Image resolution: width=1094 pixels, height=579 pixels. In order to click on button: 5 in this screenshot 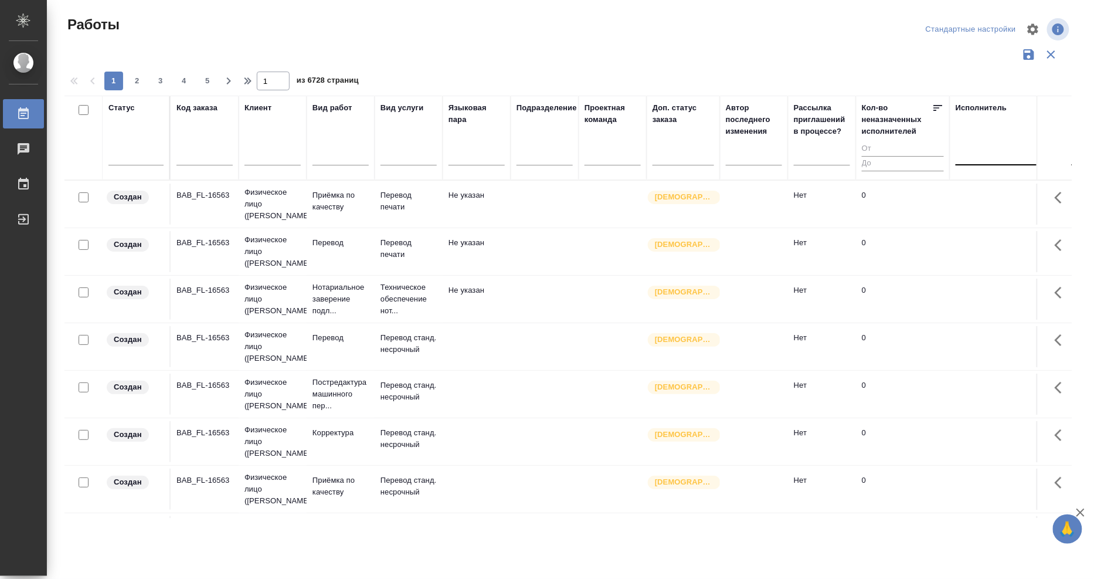, I will do `click(207, 81)`.